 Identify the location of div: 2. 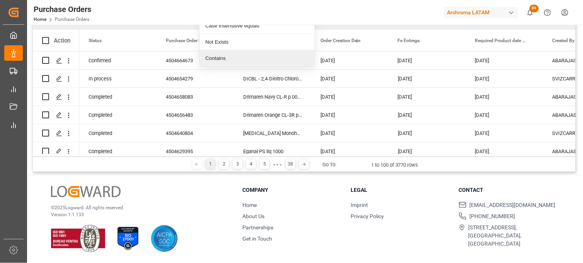
(224, 164).